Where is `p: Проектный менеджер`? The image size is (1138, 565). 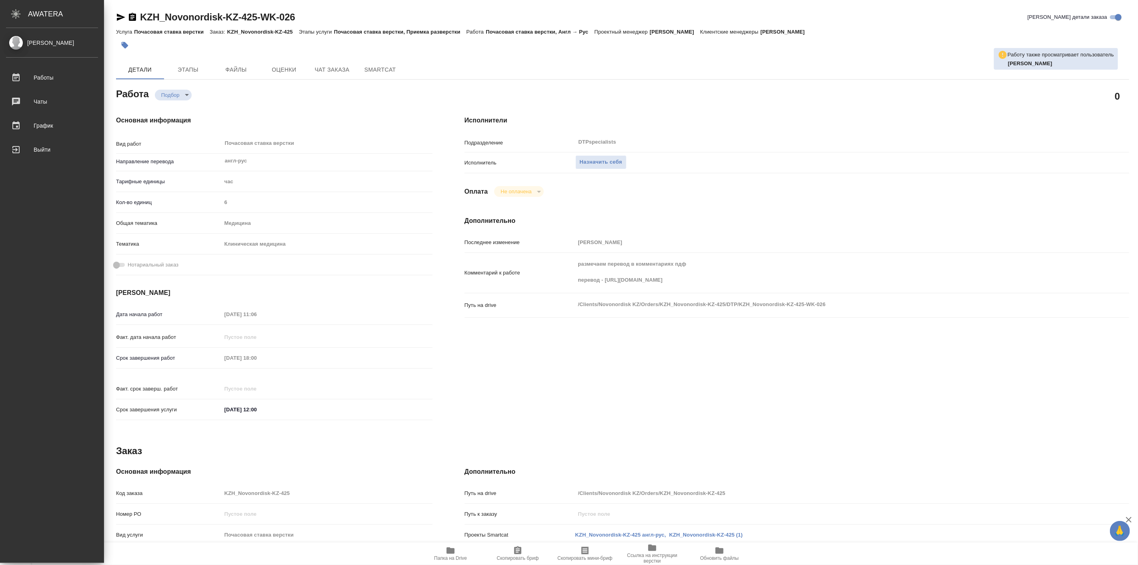 p: Проектный менеджер is located at coordinates (622, 32).